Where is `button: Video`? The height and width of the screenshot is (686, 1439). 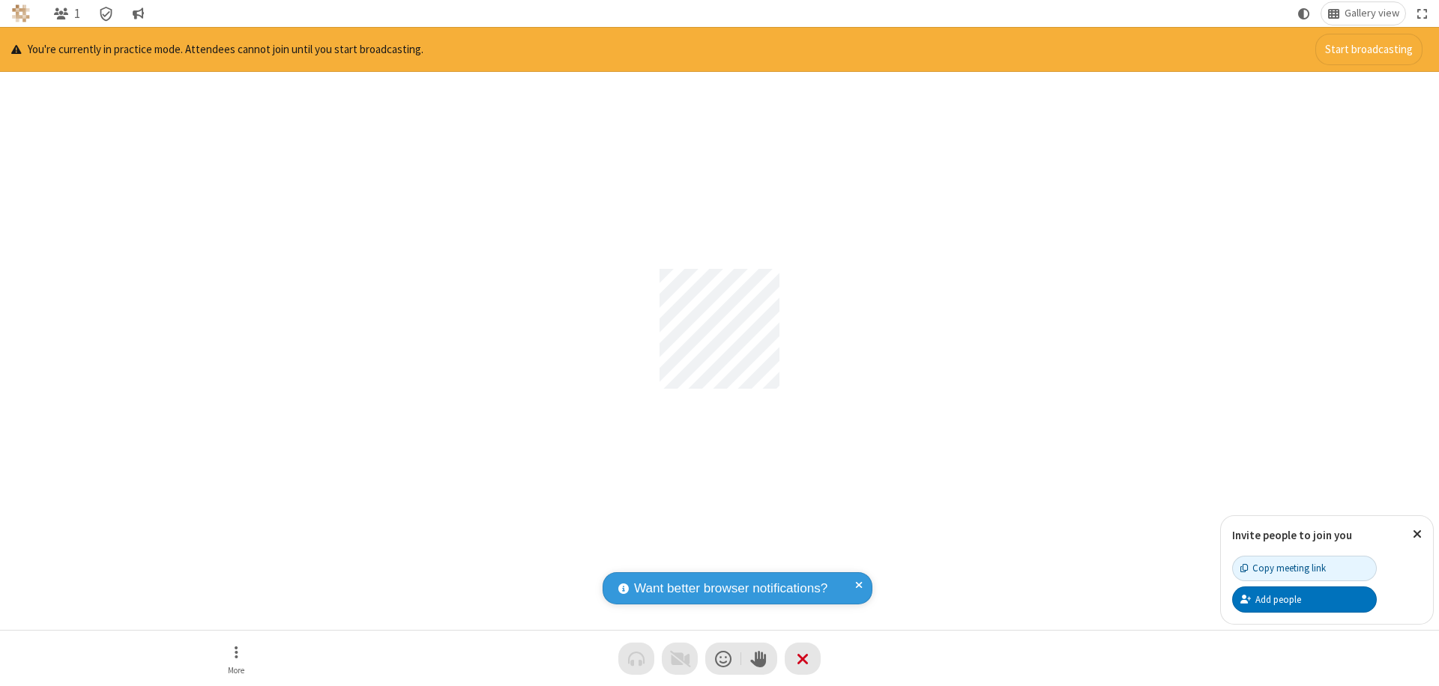
button: Video is located at coordinates (680, 659).